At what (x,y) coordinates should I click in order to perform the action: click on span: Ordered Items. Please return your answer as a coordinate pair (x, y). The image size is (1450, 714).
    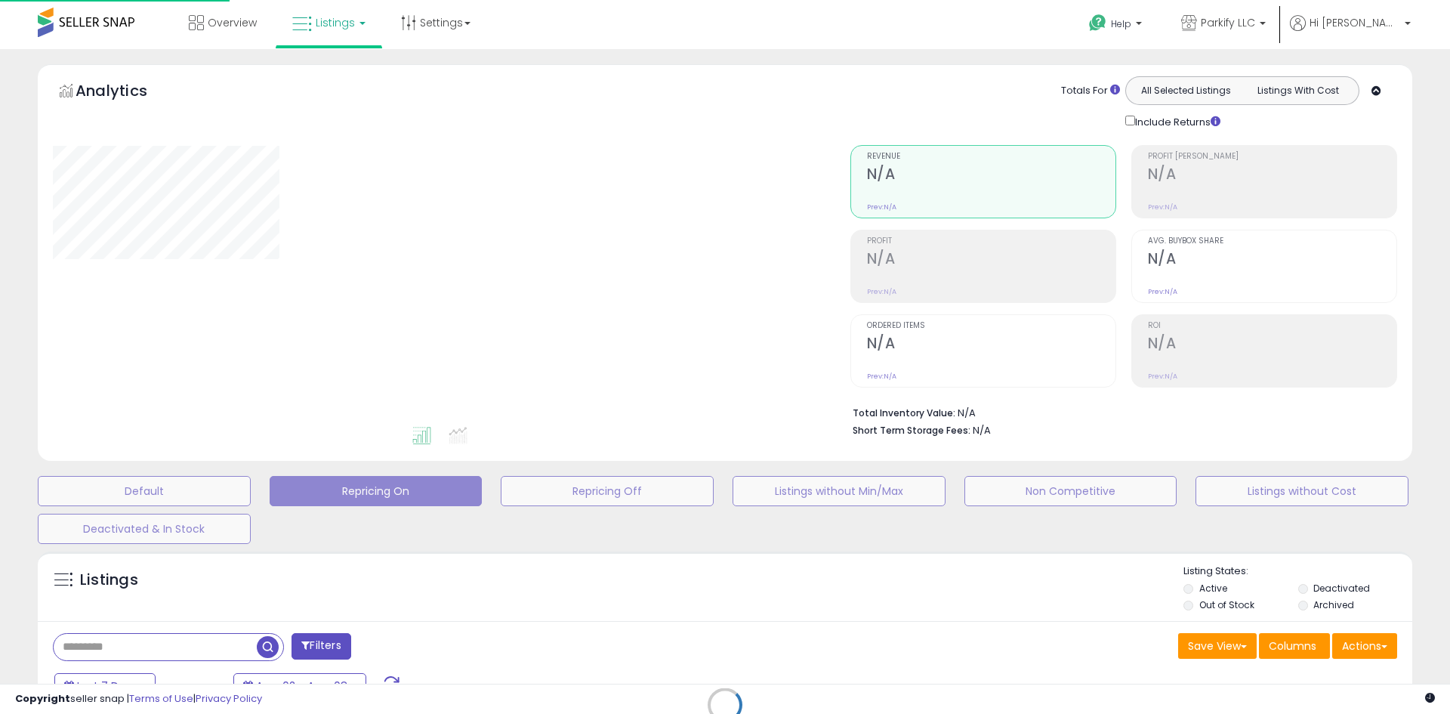
    Looking at the image, I should click on (991, 326).